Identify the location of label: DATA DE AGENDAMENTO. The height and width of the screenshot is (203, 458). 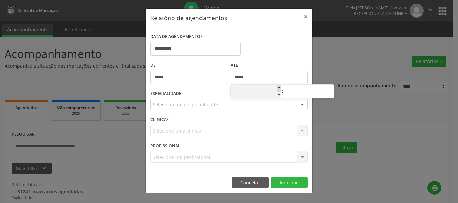
(176, 37).